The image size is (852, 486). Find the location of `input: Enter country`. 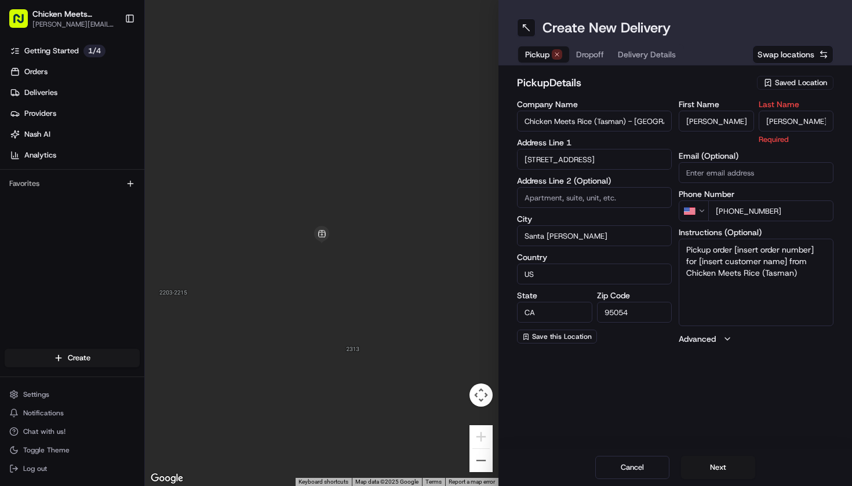

input: Enter country is located at coordinates (594, 274).